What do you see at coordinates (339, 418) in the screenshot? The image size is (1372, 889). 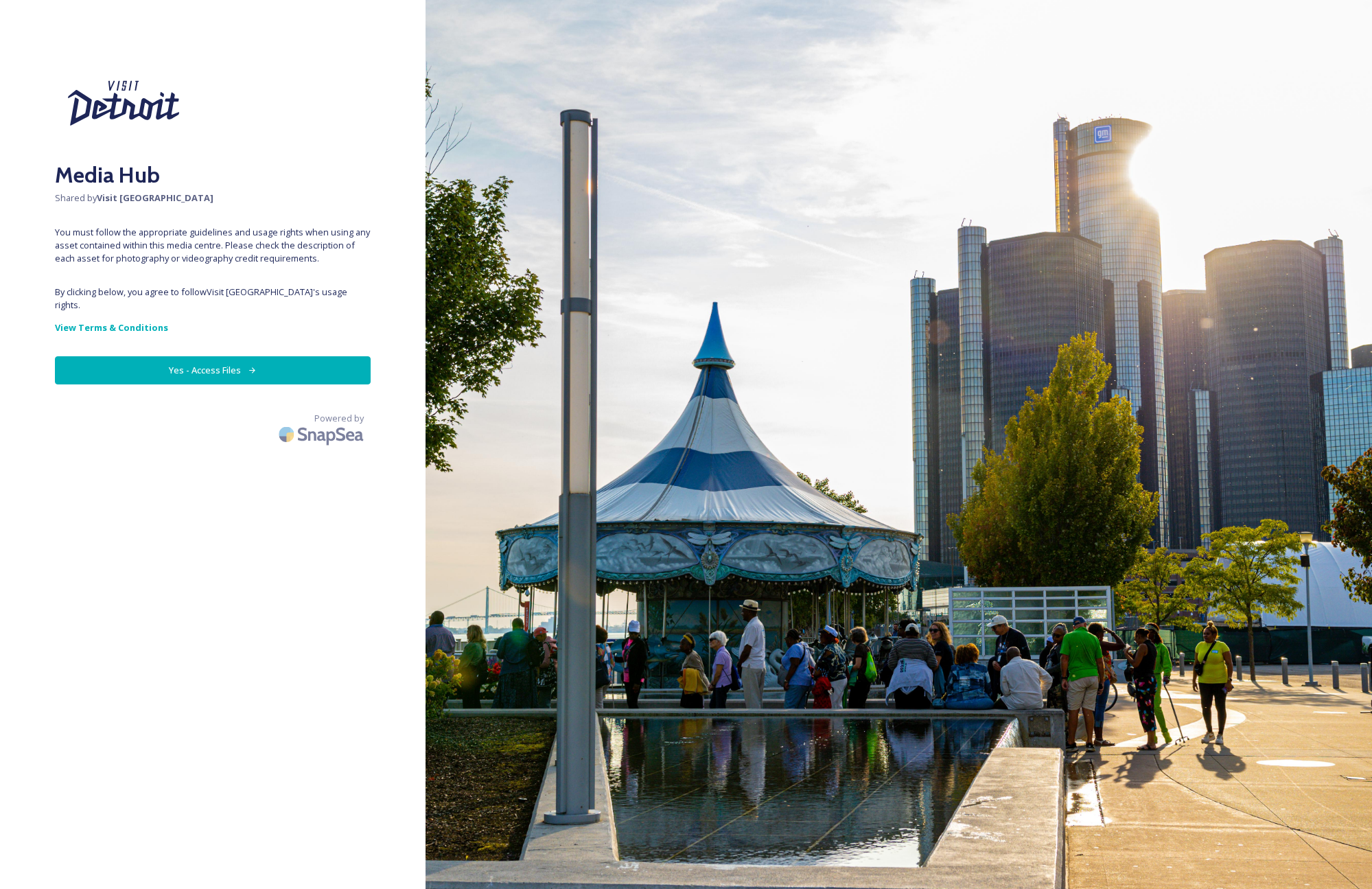 I see `span: Powered by` at bounding box center [339, 418].